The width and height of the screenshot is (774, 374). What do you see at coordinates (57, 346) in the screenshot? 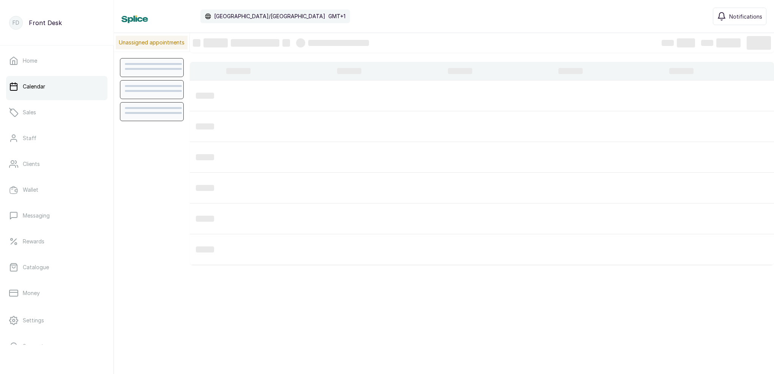
I see `a: Support` at bounding box center [57, 346].